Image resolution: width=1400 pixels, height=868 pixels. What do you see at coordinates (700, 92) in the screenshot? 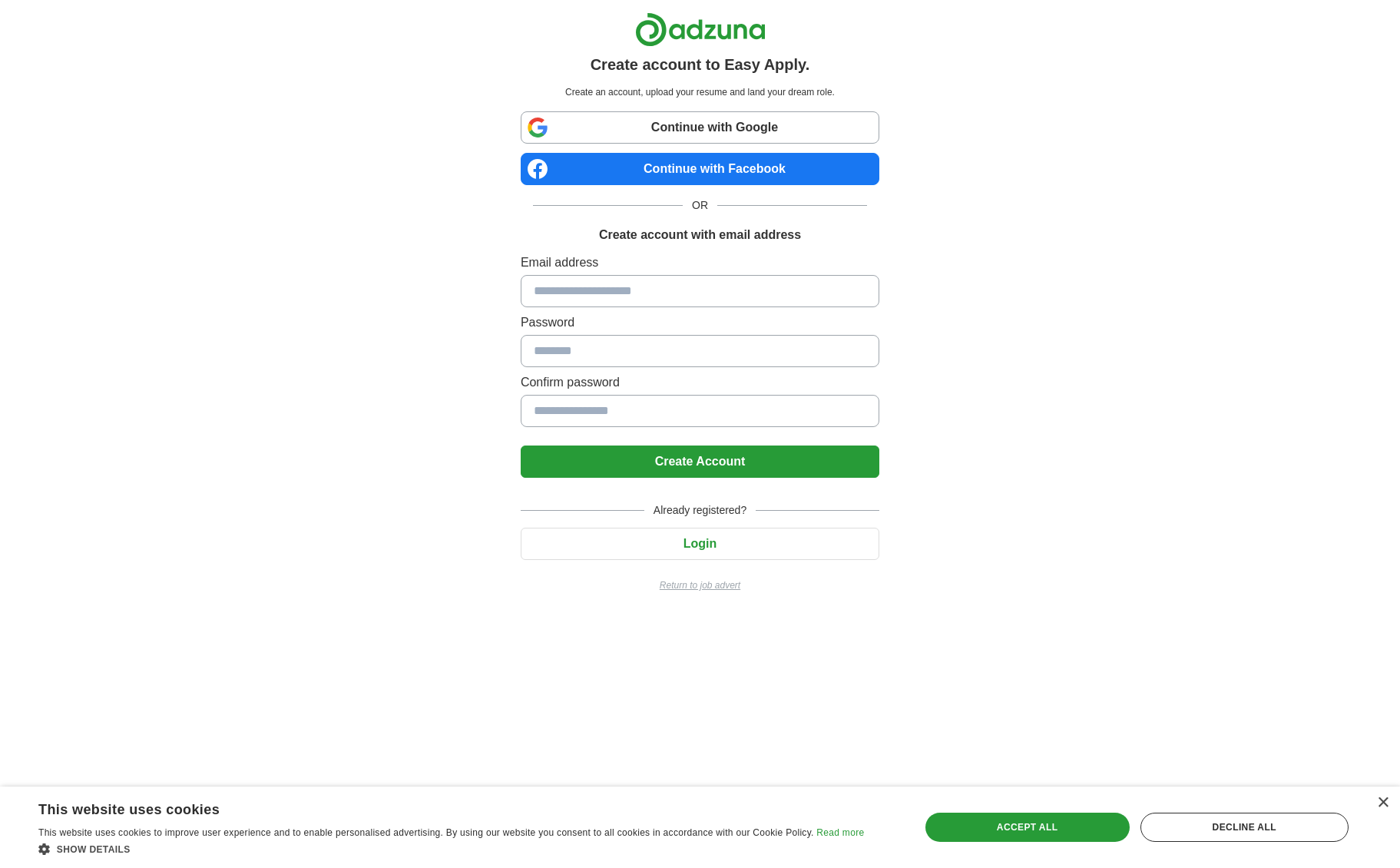
I see `p: Create an account, upload your resume and land your dream role.` at bounding box center [700, 92].